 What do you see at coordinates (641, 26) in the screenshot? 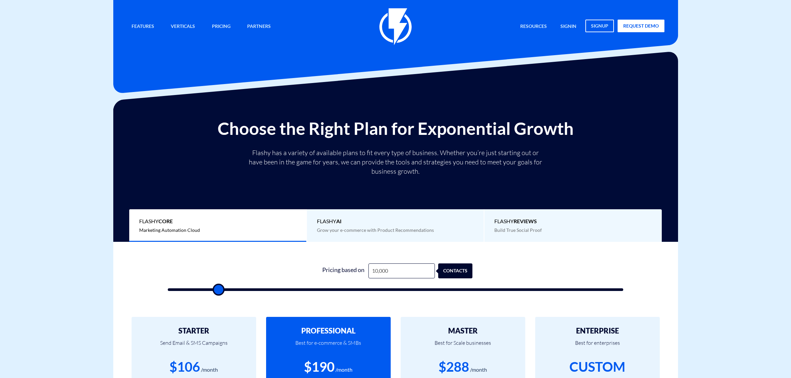
I see `a: request demo` at bounding box center [641, 26].